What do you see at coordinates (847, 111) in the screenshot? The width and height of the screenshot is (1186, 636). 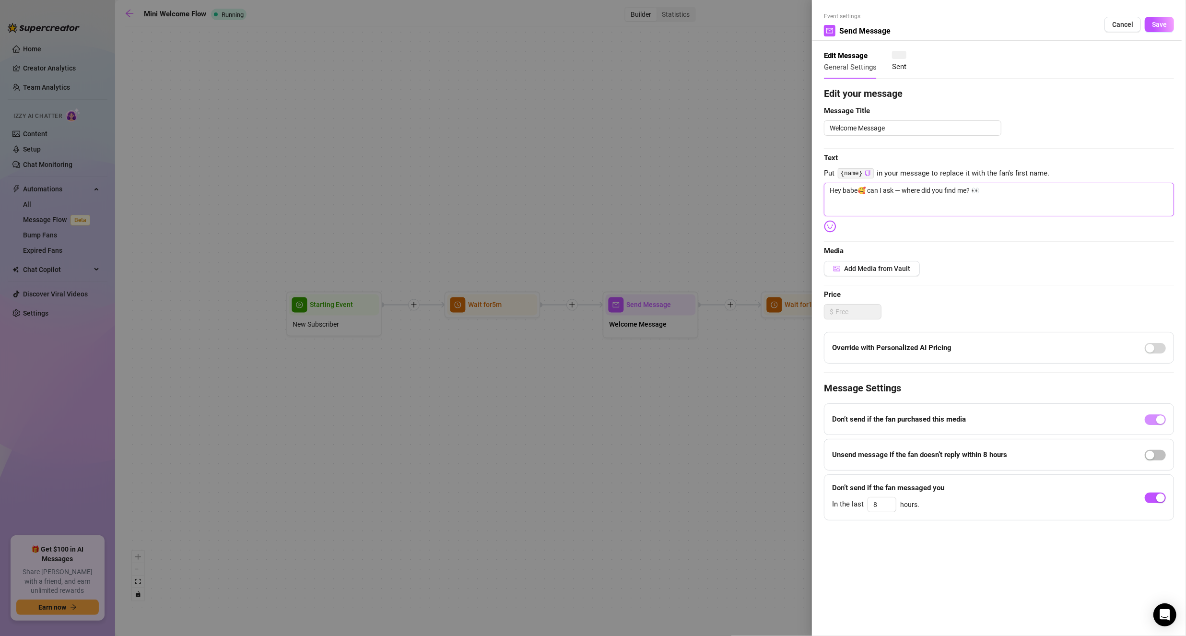 I see `strong: Message Title` at bounding box center [847, 111].